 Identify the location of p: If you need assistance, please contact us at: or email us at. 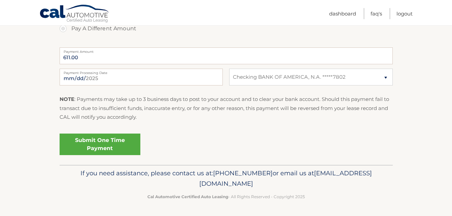
(226, 179).